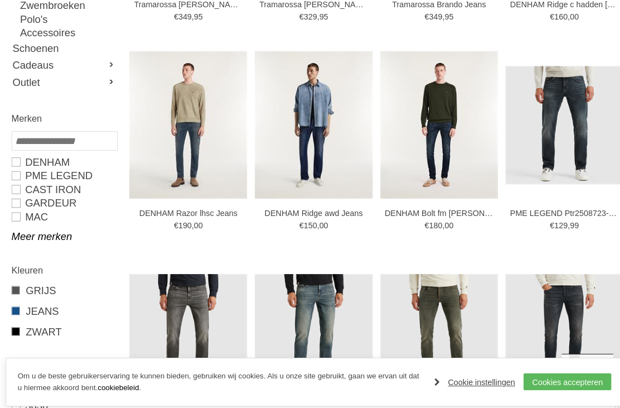  Describe the element at coordinates (65, 172) in the screenshot. I see `a: PME LEGEND` at that location.